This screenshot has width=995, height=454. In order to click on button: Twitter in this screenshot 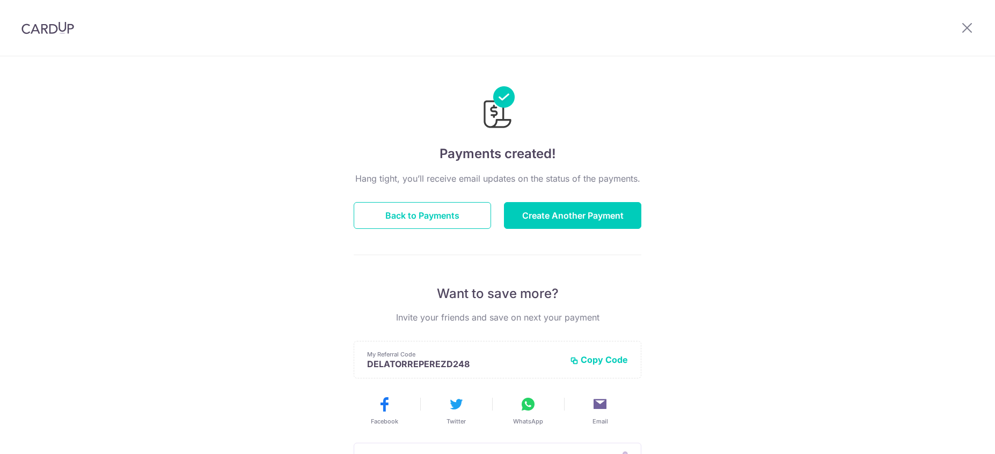, I will do `click(456, 411)`.